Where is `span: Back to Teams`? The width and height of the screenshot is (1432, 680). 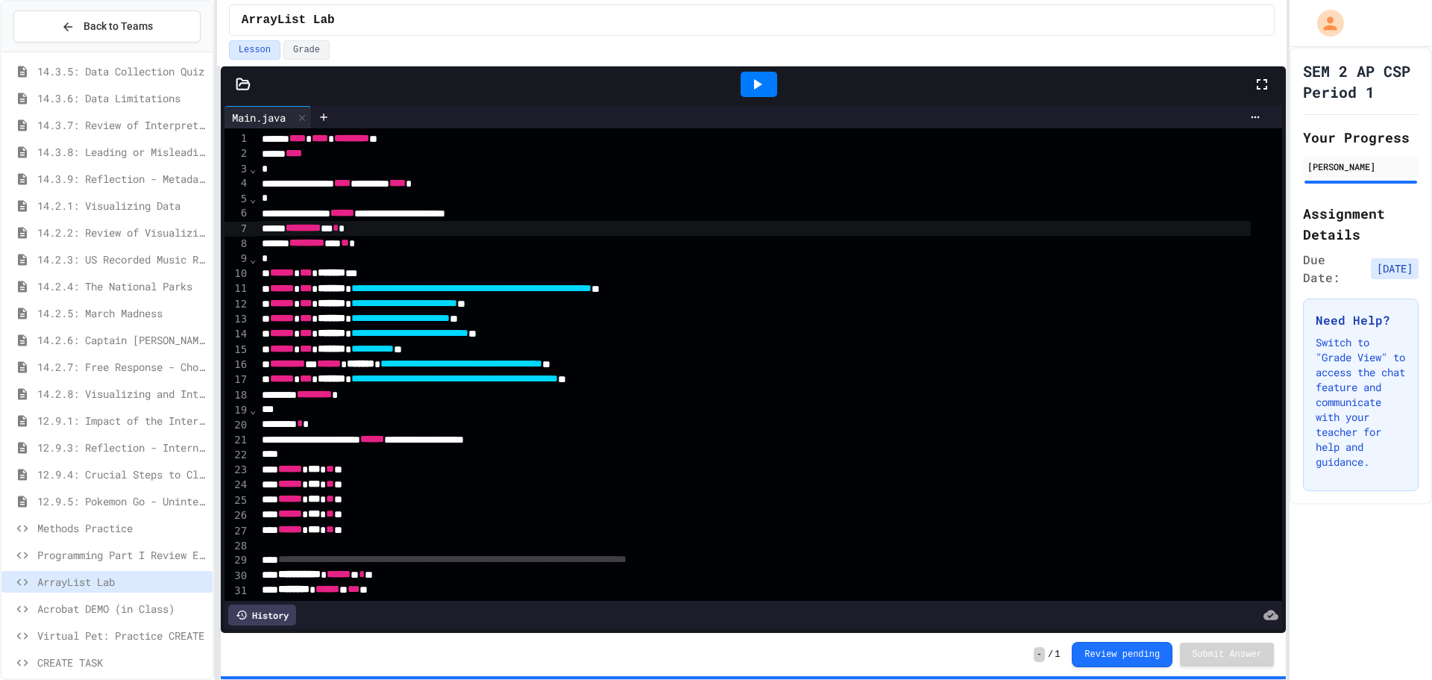 span: Back to Teams is located at coordinates (118, 26).